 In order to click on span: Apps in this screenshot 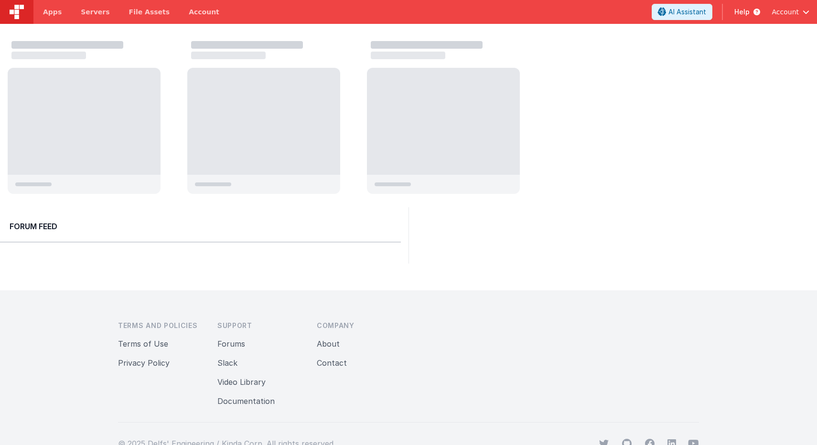, I will do `click(52, 12)`.